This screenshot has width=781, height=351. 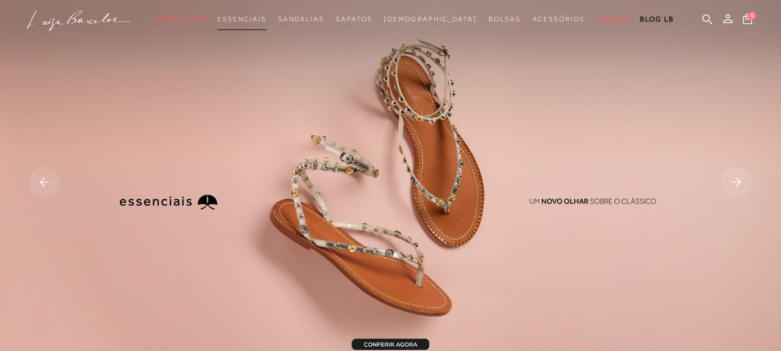 I want to click on span: BLOG LB, so click(x=656, y=19).